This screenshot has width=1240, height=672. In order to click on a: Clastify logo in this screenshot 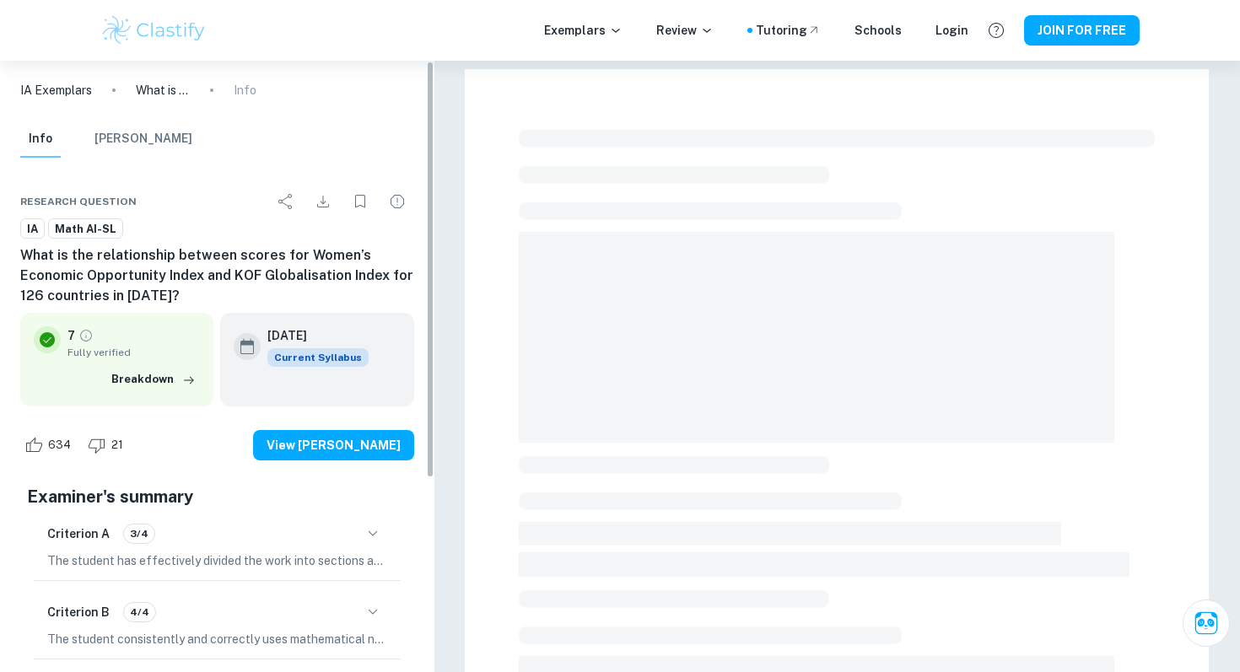, I will do `click(154, 30)`.